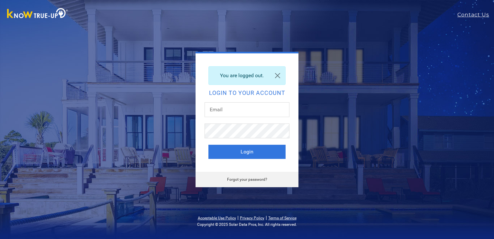 This screenshot has width=494, height=239. I want to click on input: Email, so click(247, 110).